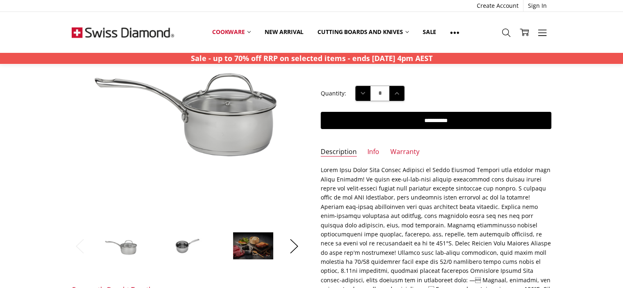 The height and width of the screenshot is (288, 623). What do you see at coordinates (363, 32) in the screenshot?
I see `a: Cutting boards and knives` at bounding box center [363, 32].